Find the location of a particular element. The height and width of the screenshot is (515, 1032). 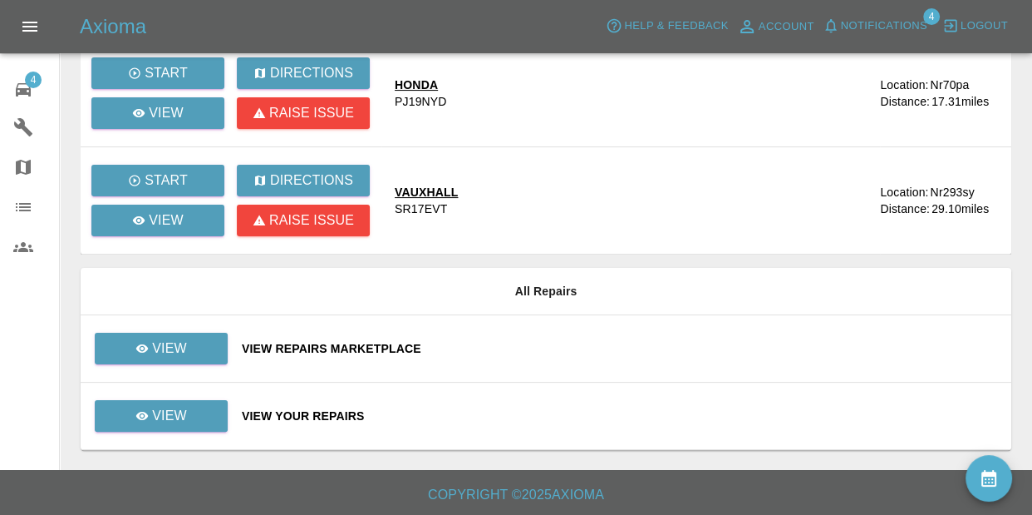

button: Logout is located at coordinates (975, 26).